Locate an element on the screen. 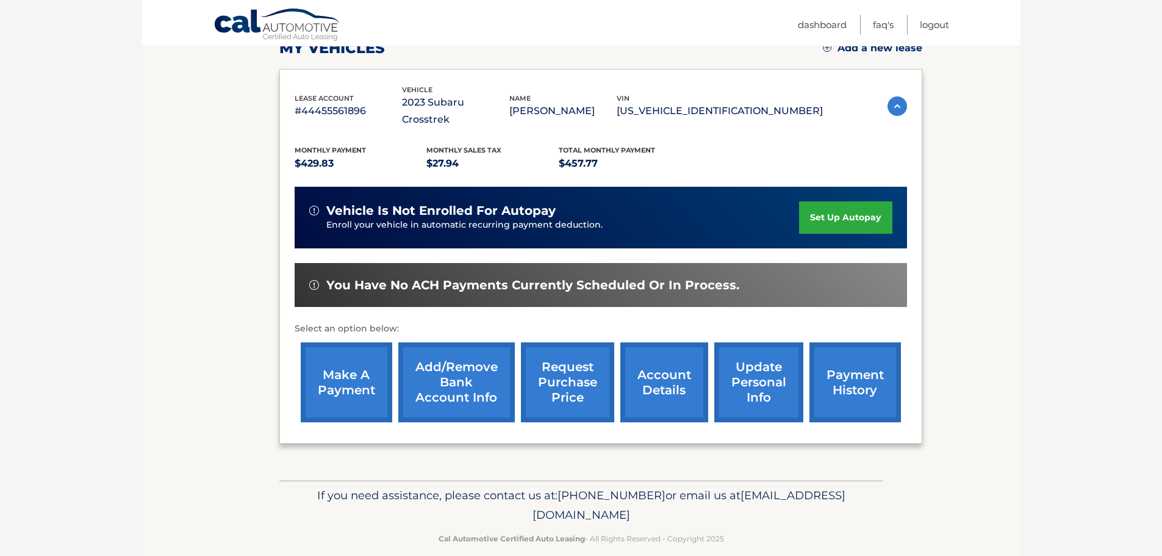  a: payment history is located at coordinates (855, 382).